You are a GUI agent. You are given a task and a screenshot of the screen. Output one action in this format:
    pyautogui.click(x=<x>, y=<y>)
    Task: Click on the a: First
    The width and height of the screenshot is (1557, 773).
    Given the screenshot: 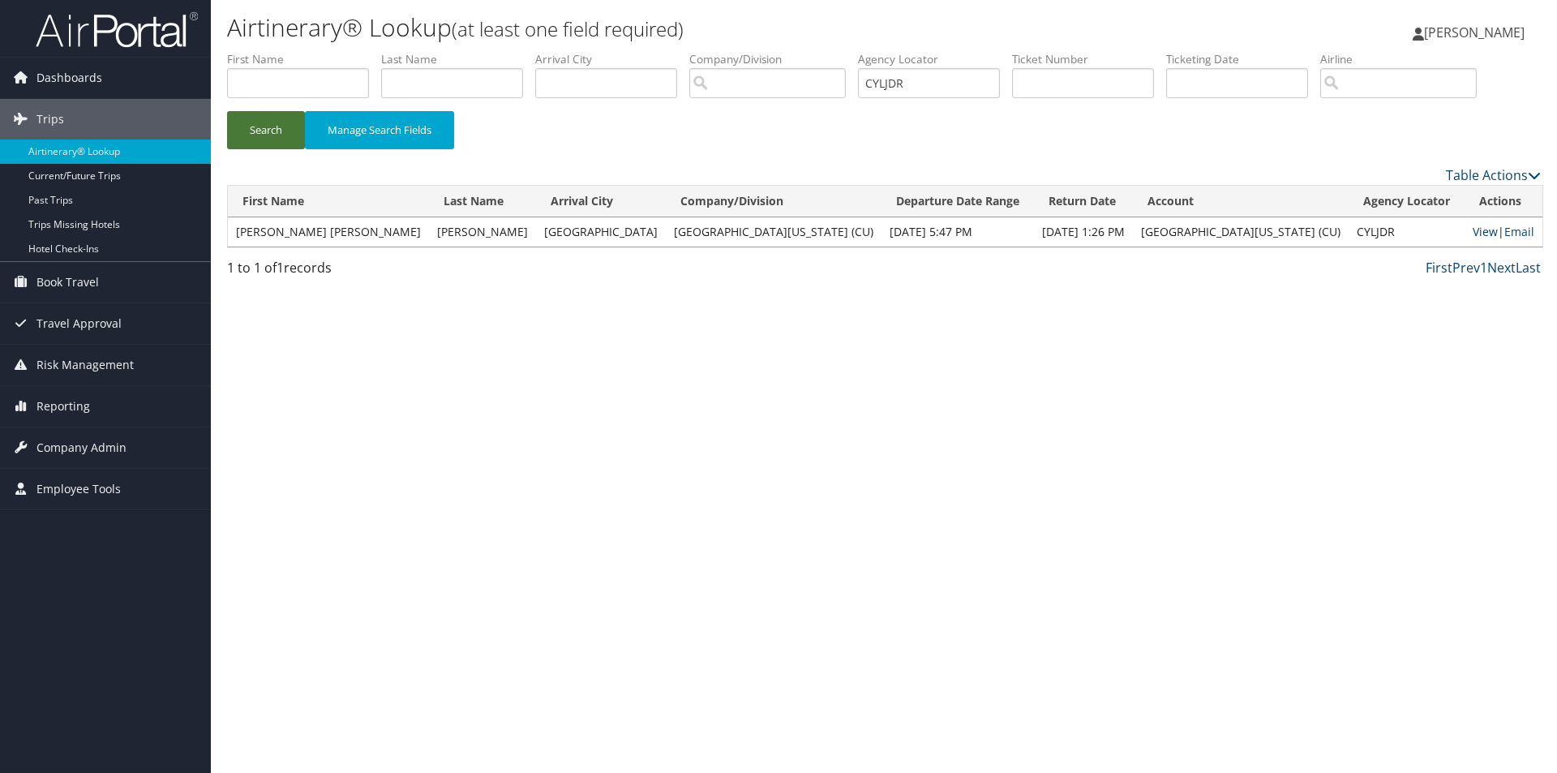 What is the action you would take?
    pyautogui.click(x=1438, y=268)
    